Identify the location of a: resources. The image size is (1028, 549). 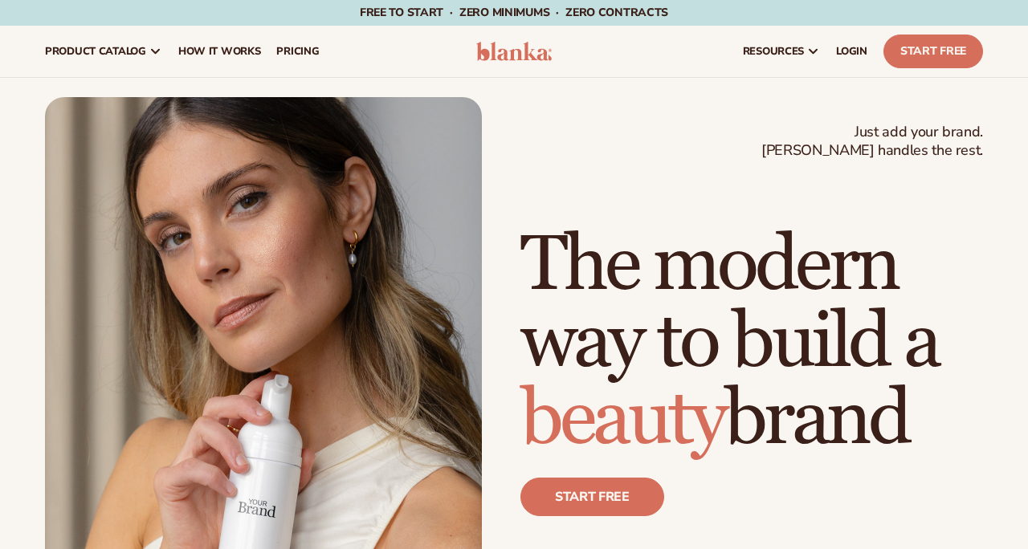
(782, 51).